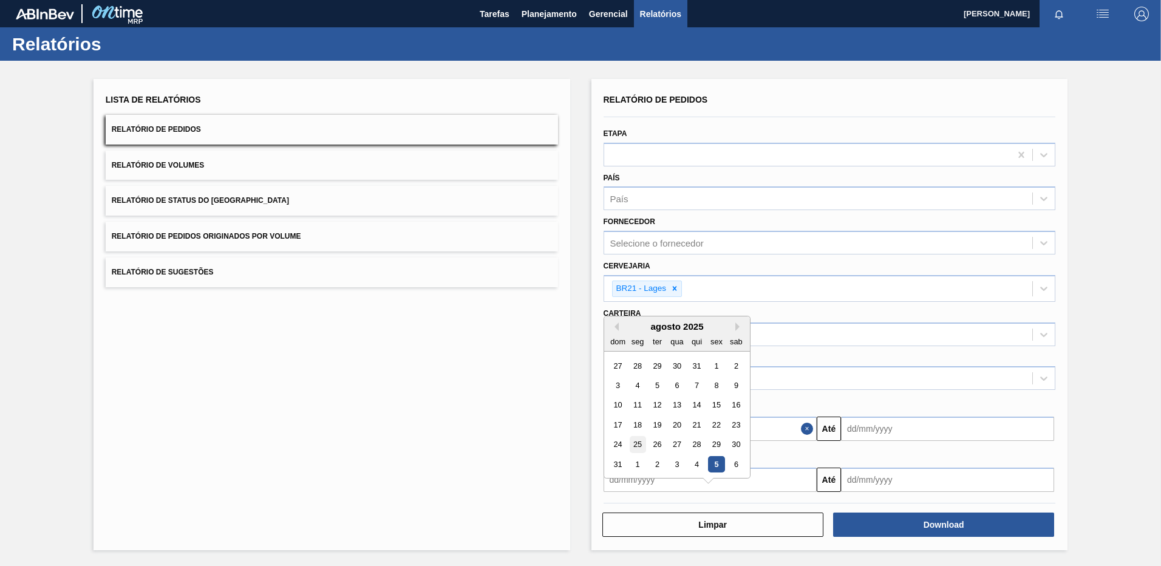  I want to click on button: Relatório de Volumes, so click(332, 165).